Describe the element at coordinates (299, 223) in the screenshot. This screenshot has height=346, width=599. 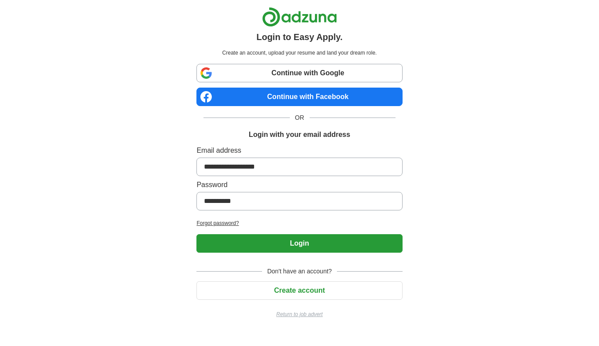
I see `a: Forgot password?` at that location.